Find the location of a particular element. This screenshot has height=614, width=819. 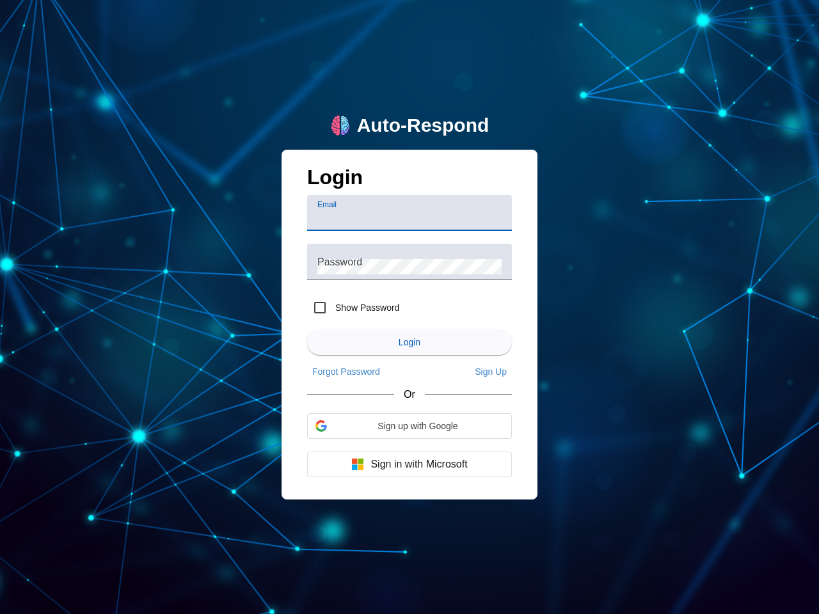

div: Auto-Respond is located at coordinates (423, 125).